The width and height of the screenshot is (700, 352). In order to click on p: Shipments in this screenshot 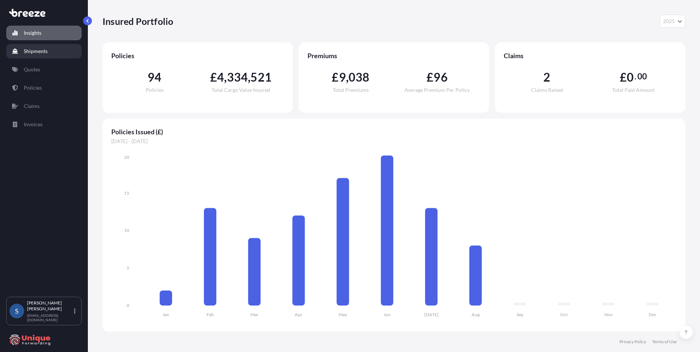, I will do `click(36, 51)`.